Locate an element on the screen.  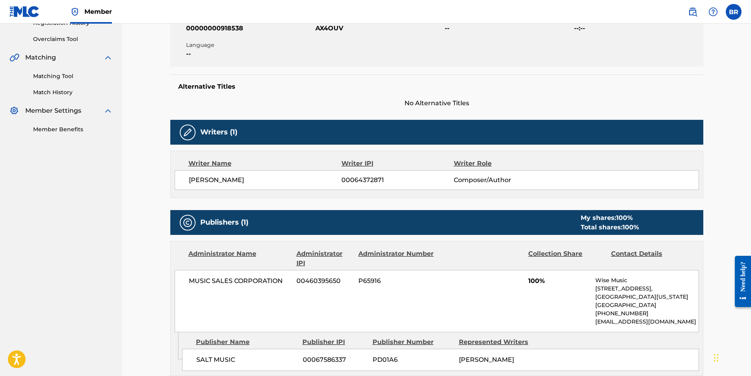
div: Administrator Number is located at coordinates (397, 259).